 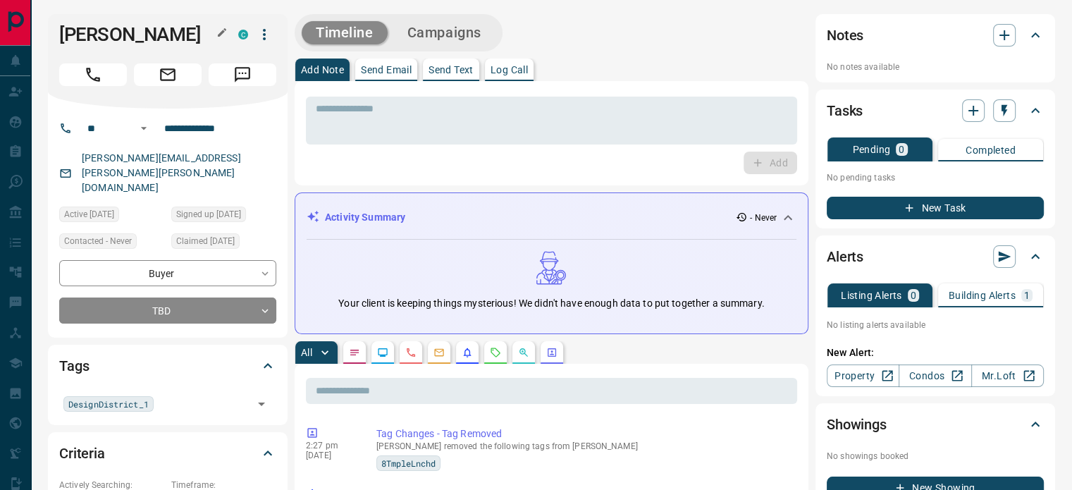 I want to click on p: New Alert:, so click(x=935, y=352).